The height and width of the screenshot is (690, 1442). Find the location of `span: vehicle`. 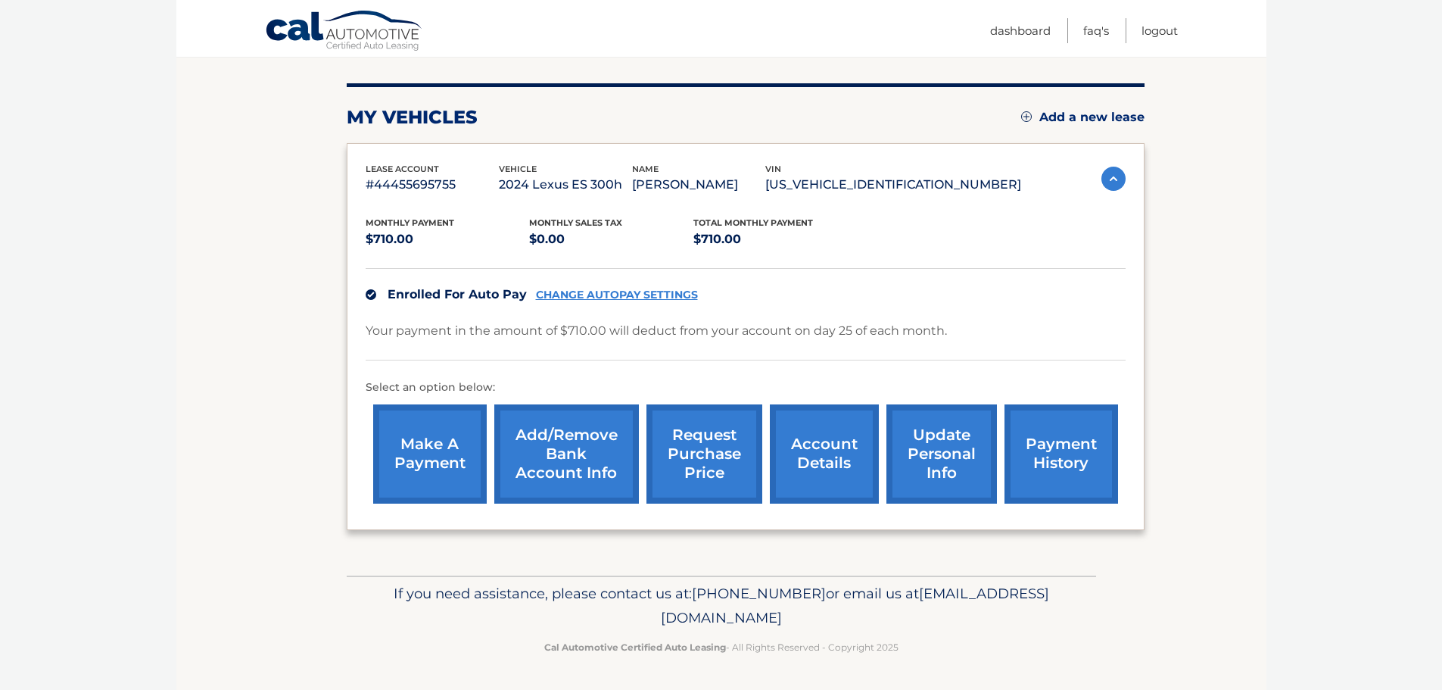

span: vehicle is located at coordinates (518, 169).